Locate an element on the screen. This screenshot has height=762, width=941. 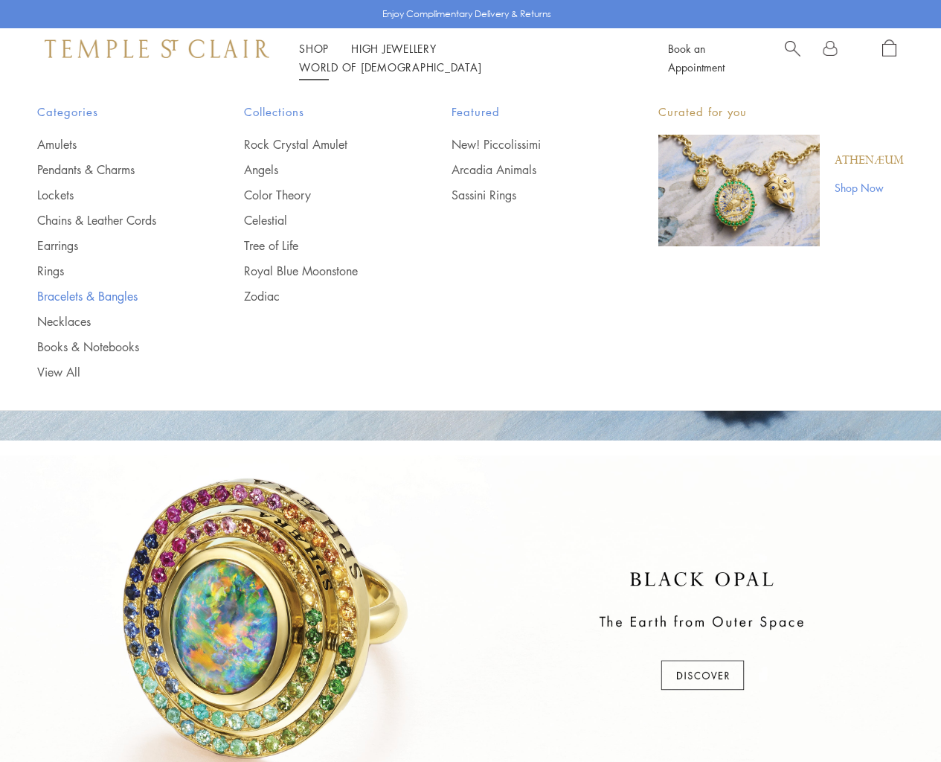
p: Curated for you is located at coordinates (781, 112).